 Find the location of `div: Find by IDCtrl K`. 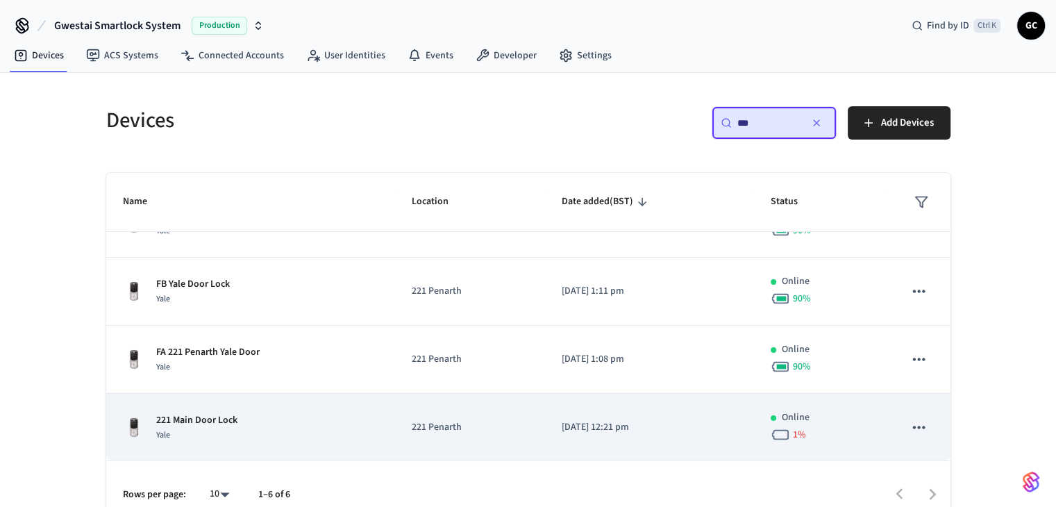

div: Find by IDCtrl K is located at coordinates (956, 26).